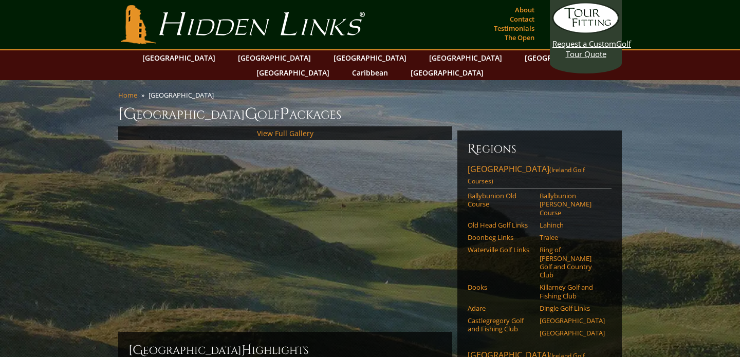 The width and height of the screenshot is (740, 357). What do you see at coordinates (500, 200) in the screenshot?
I see `a: Ballybunion Old Course` at bounding box center [500, 200].